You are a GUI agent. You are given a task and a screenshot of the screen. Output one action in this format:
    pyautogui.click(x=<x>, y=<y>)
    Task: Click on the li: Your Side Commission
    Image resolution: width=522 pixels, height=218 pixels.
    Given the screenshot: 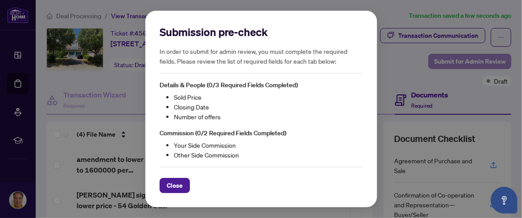 What is the action you would take?
    pyautogui.click(x=268, y=145)
    